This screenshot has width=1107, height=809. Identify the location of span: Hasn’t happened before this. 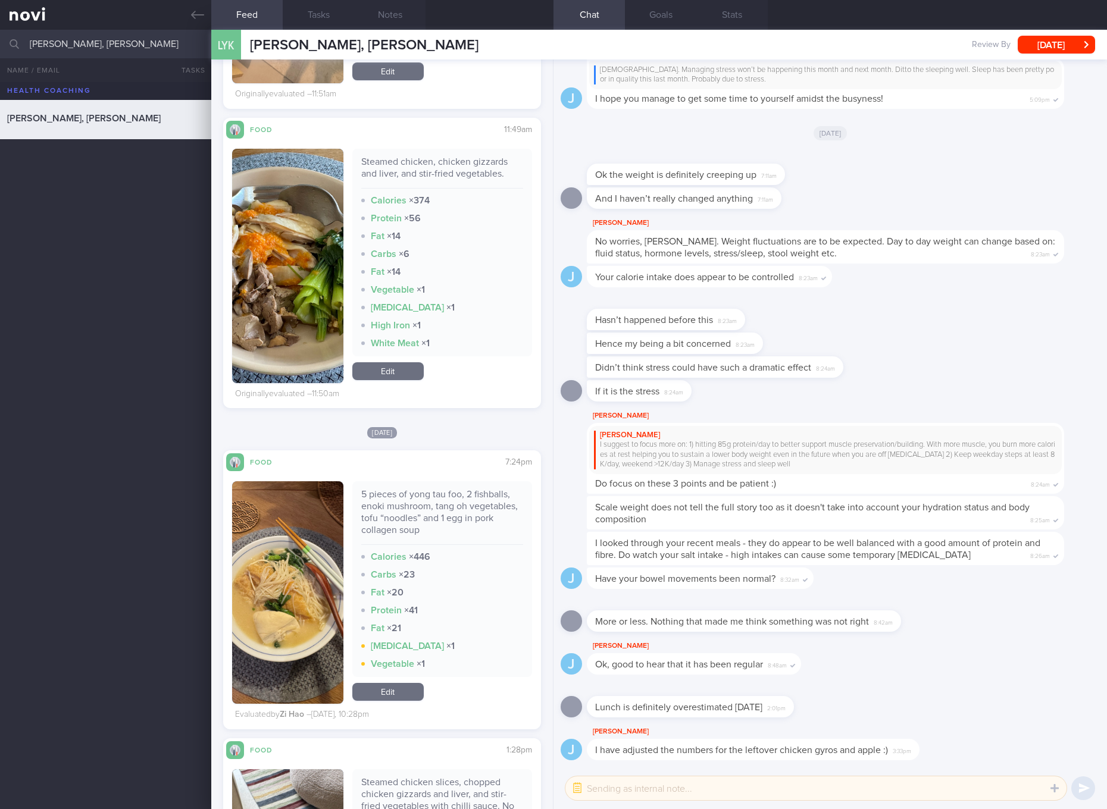
(654, 320).